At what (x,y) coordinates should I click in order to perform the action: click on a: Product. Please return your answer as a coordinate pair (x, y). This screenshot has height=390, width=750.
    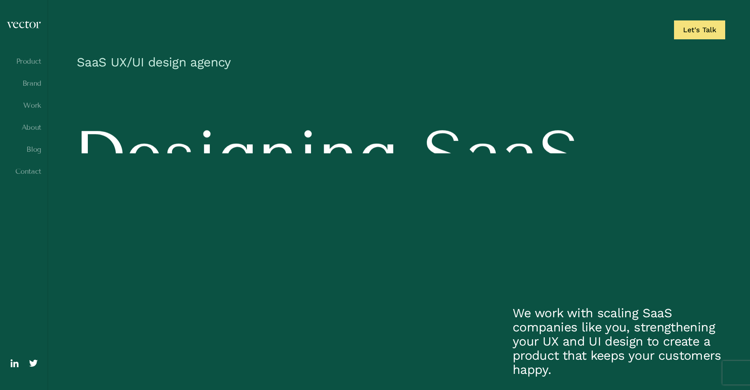
    Looking at the image, I should click on (24, 61).